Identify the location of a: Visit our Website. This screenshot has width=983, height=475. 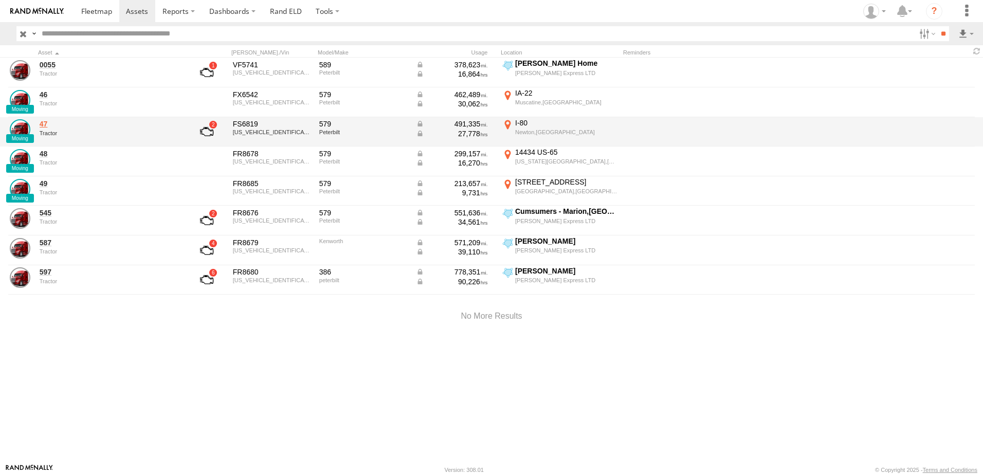
(29, 470).